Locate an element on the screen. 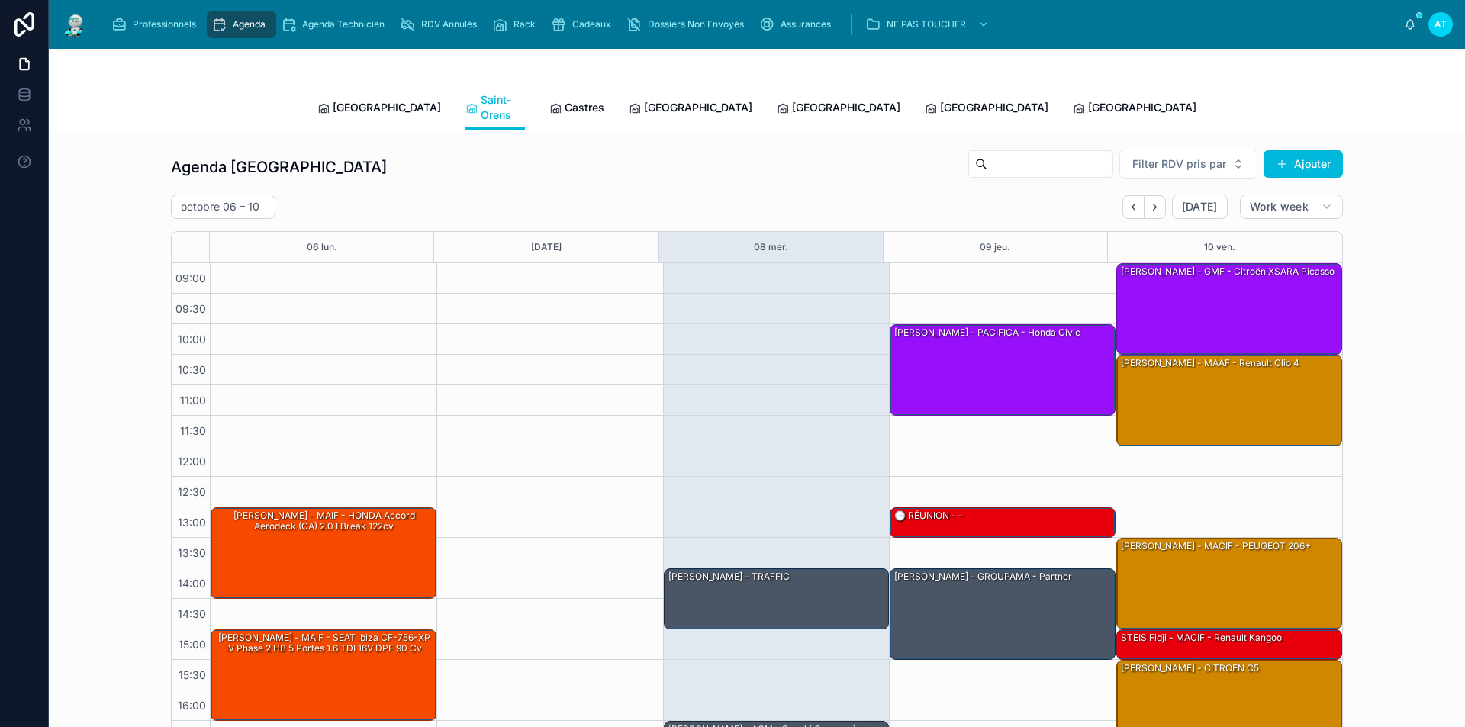  span: Agenda Technicien is located at coordinates (343, 24).